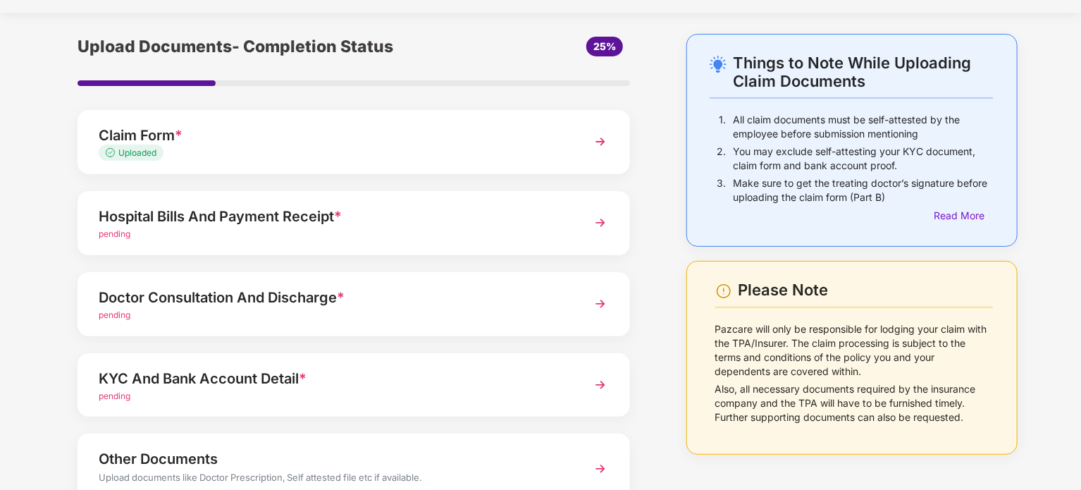 The width and height of the screenshot is (1081, 490). I want to click on p: 3., so click(721, 190).